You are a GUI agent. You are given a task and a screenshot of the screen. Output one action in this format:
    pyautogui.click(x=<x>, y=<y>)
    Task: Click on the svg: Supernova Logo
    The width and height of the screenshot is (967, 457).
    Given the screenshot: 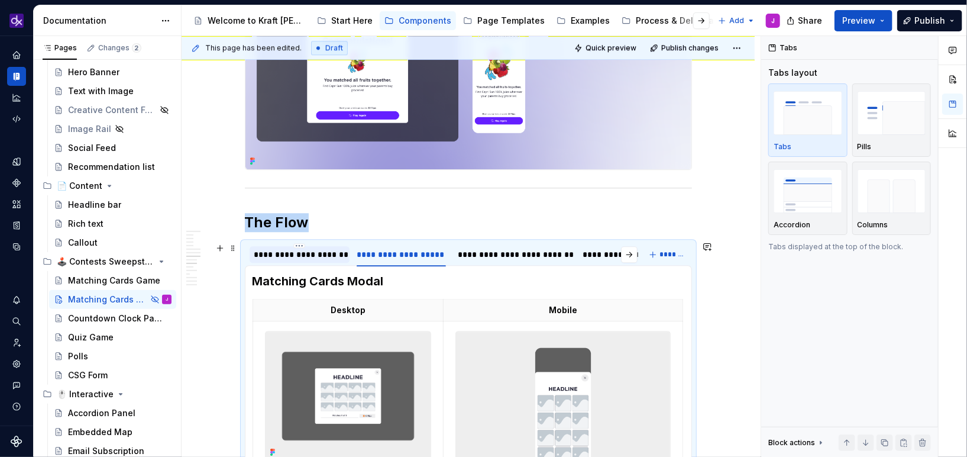 What is the action you would take?
    pyautogui.click(x=17, y=441)
    